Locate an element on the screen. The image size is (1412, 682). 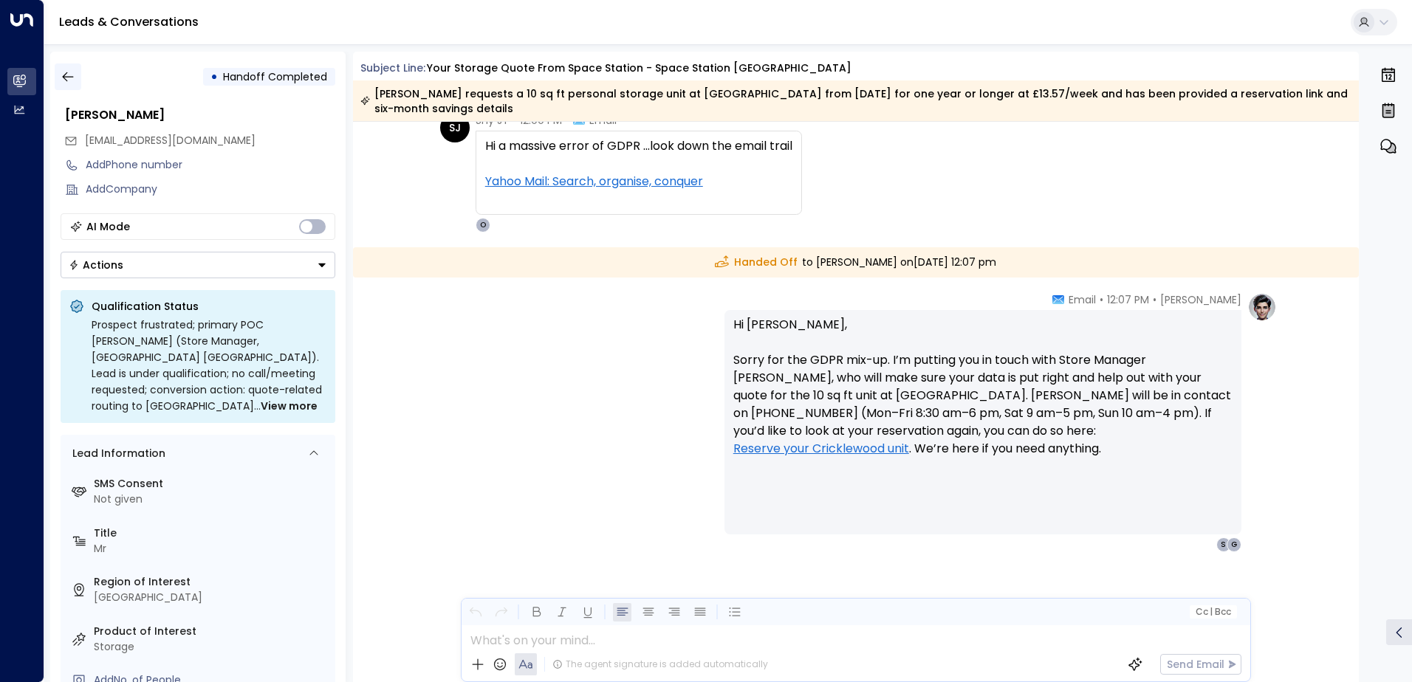
div: Lead Information is located at coordinates (116, 453).